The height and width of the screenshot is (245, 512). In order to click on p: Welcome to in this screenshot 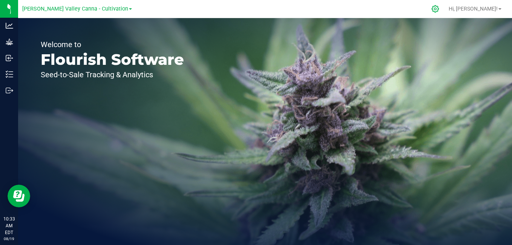, I will do `click(112, 45)`.